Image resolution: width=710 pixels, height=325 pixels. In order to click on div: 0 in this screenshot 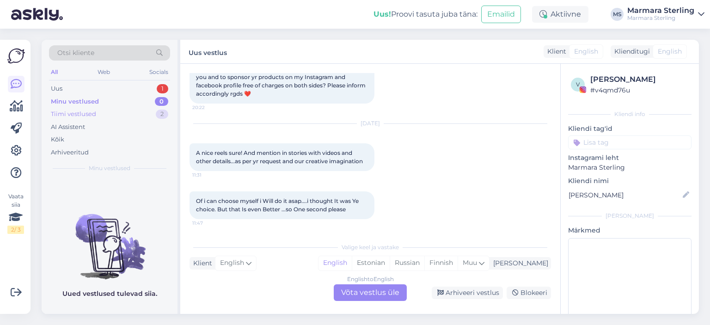, I will do `click(161, 102)`.